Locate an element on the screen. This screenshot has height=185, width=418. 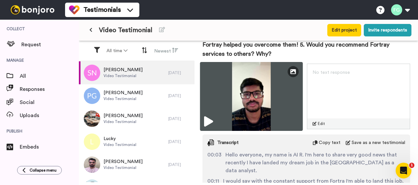
a: Edit project is located at coordinates (344, 30).